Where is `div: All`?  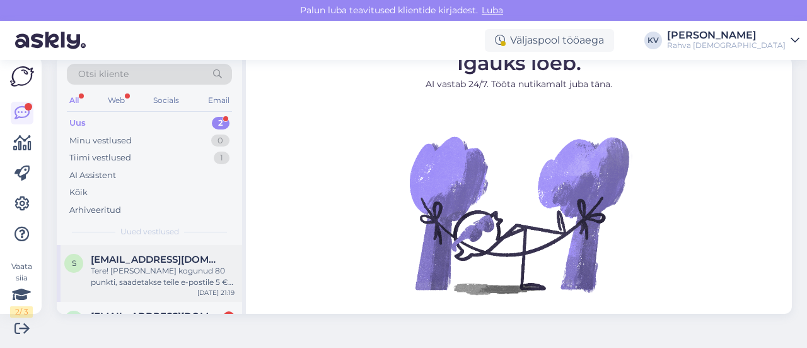 div: All is located at coordinates (74, 100).